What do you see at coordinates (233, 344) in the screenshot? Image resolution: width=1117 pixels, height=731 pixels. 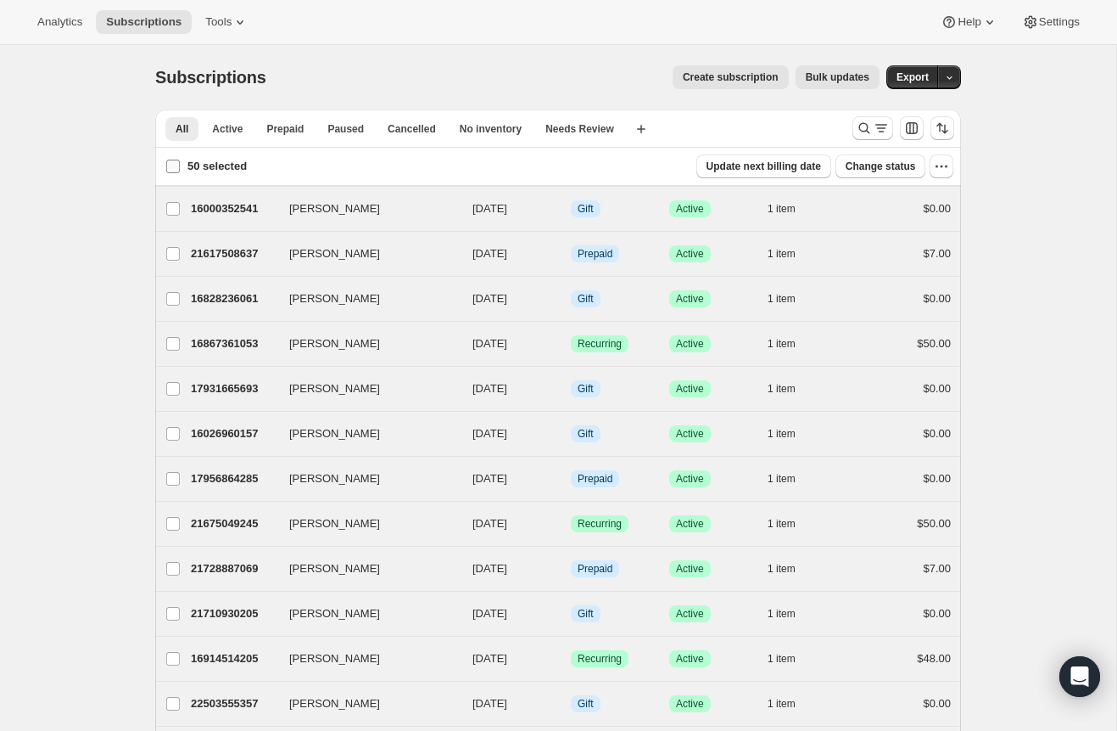 I see `p: 16867361053` at bounding box center [233, 344].